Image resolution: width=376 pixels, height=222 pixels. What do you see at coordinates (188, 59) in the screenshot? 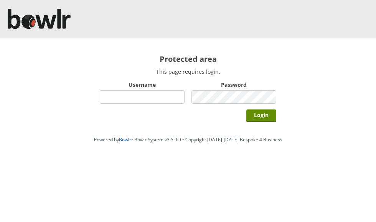
I see `h2: Protected area` at bounding box center [188, 59].